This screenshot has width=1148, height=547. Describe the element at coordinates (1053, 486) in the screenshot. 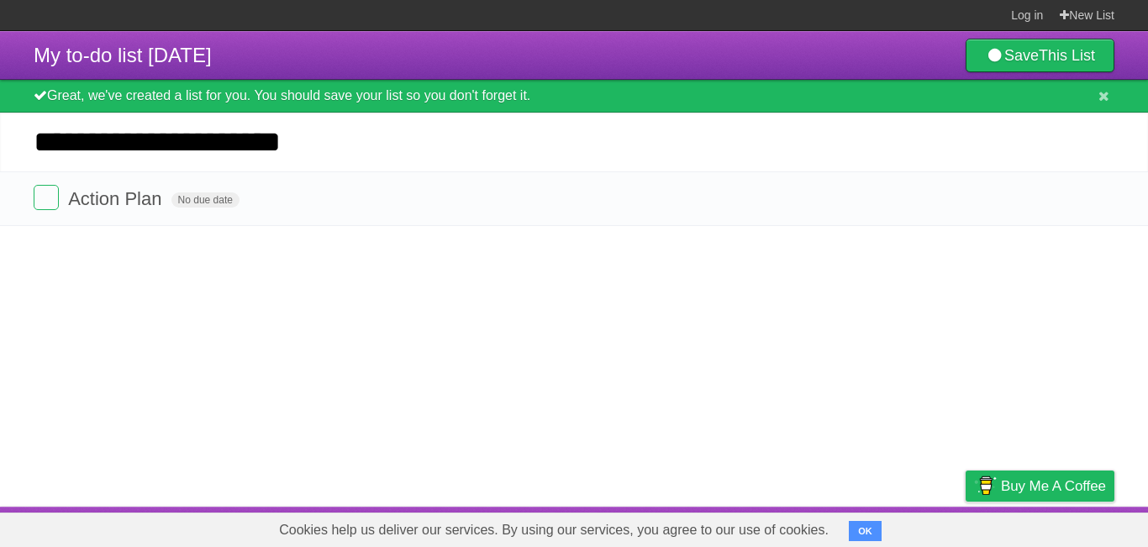

I see `span: Buy me a coffee` at that location.